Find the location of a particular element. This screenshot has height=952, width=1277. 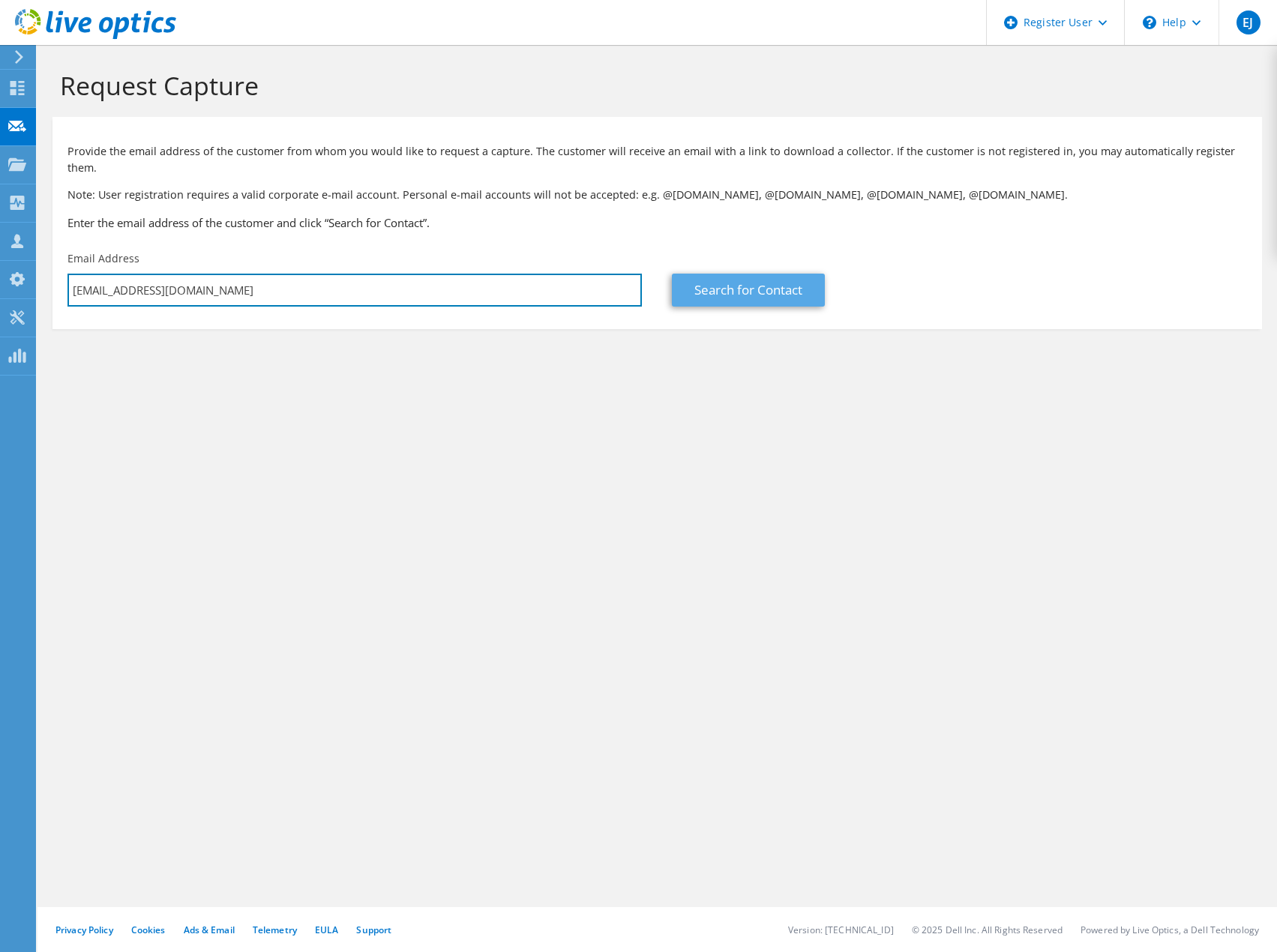

a: Privacy Policy is located at coordinates (84, 930).